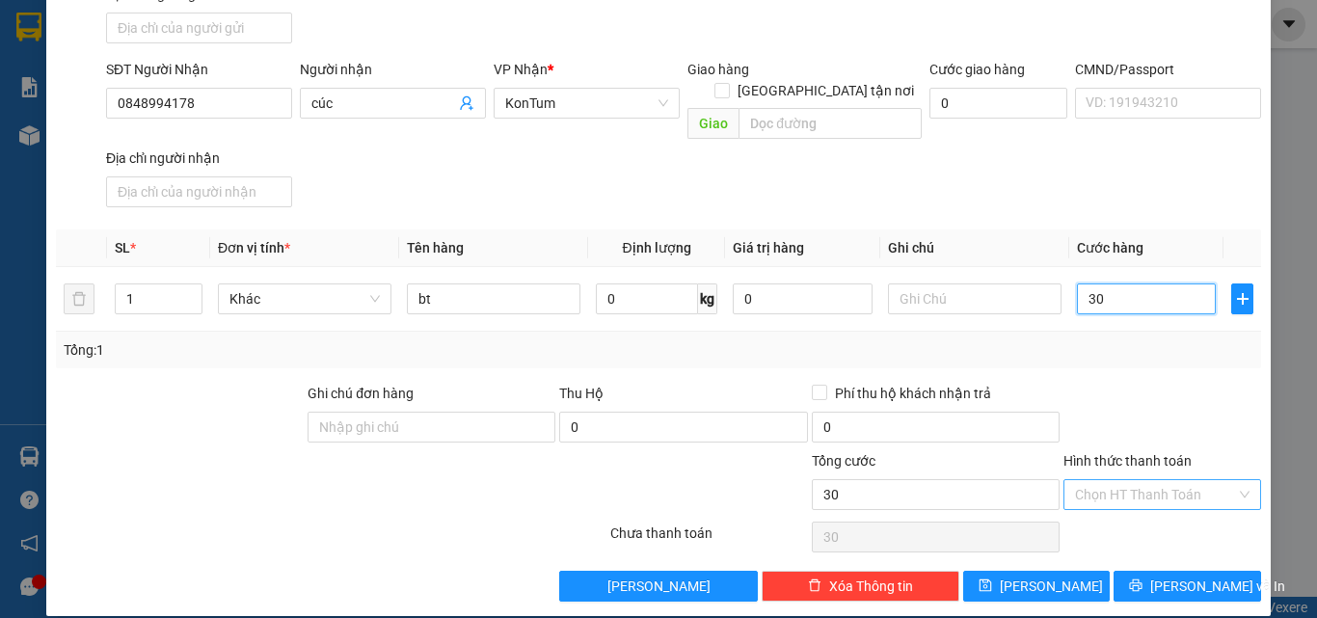  Describe the element at coordinates (286, 350) in the screenshot. I see `div: Tổng: 1` at that location.